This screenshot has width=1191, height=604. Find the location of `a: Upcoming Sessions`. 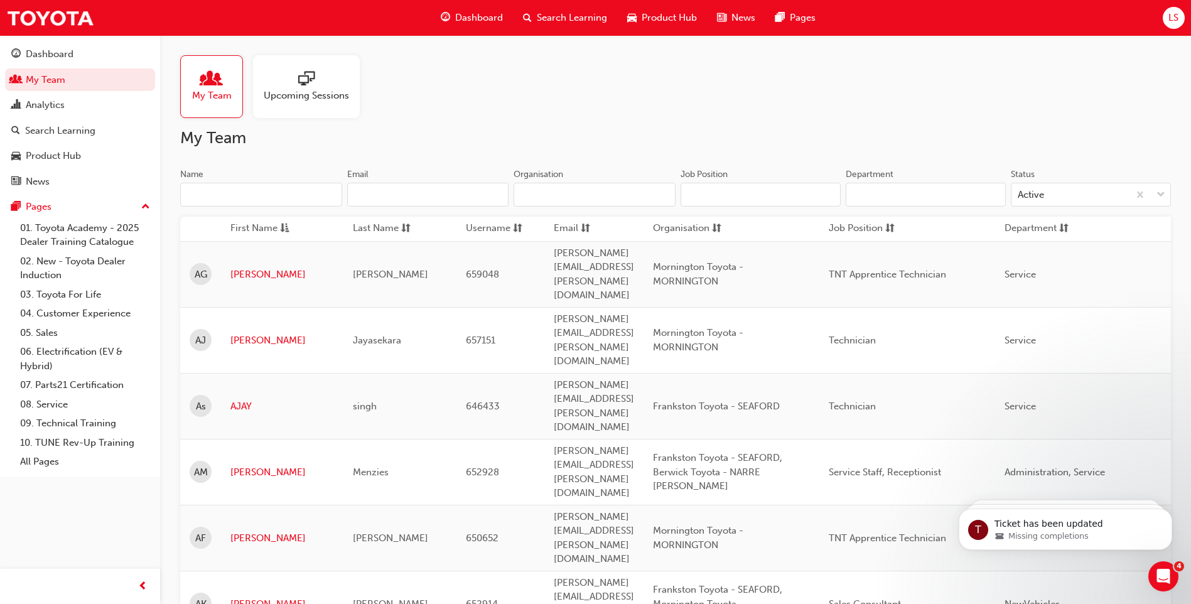

a: Upcoming Sessions is located at coordinates (312, 87).